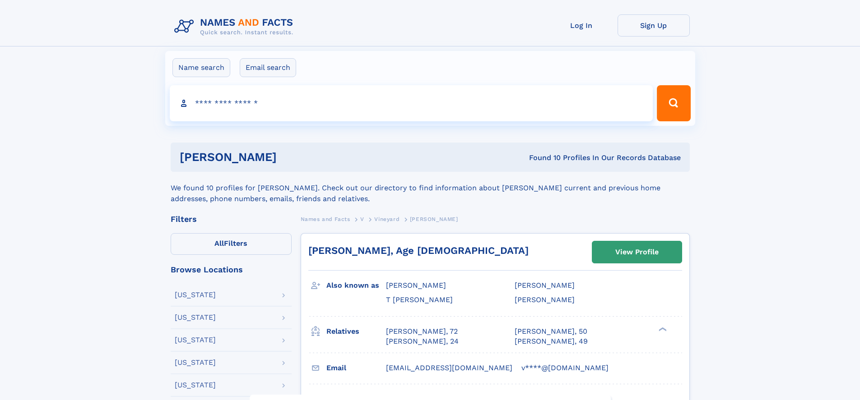 Image resolution: width=860 pixels, height=400 pixels. Describe the element at coordinates (356, 286) in the screenshot. I see `h3: Also known as` at that location.